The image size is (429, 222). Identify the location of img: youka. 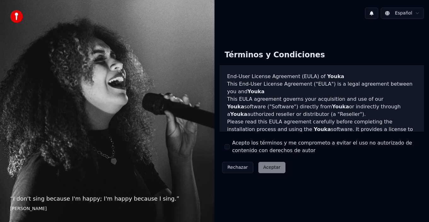
(16, 16).